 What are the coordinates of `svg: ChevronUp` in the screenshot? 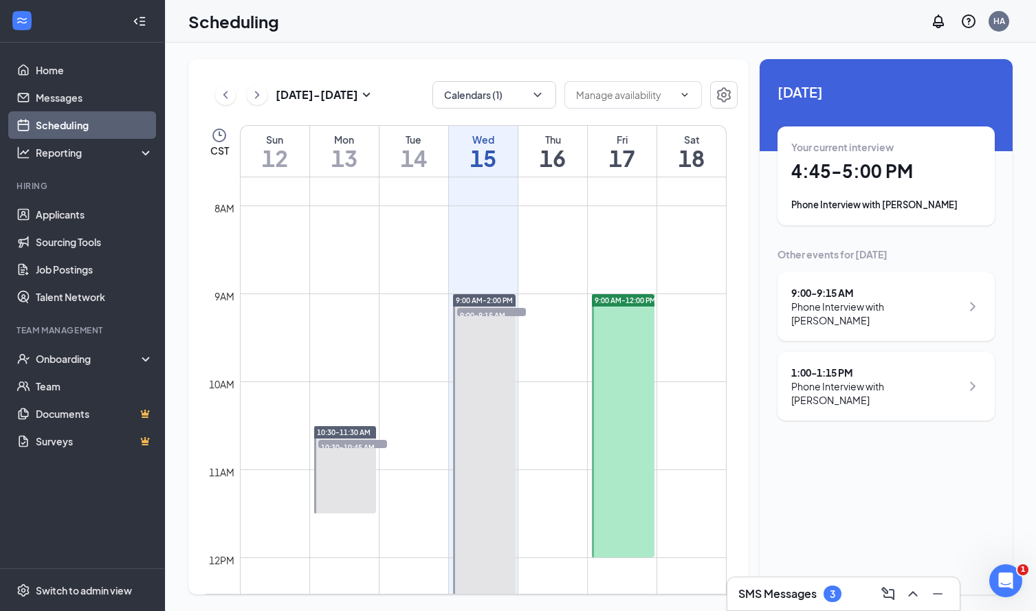 It's located at (913, 594).